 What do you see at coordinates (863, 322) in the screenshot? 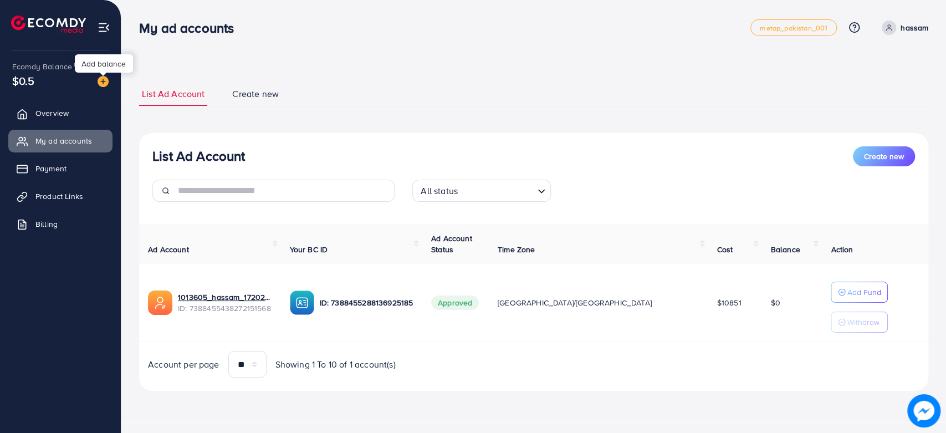
I see `p: Withdraw` at bounding box center [863, 322].